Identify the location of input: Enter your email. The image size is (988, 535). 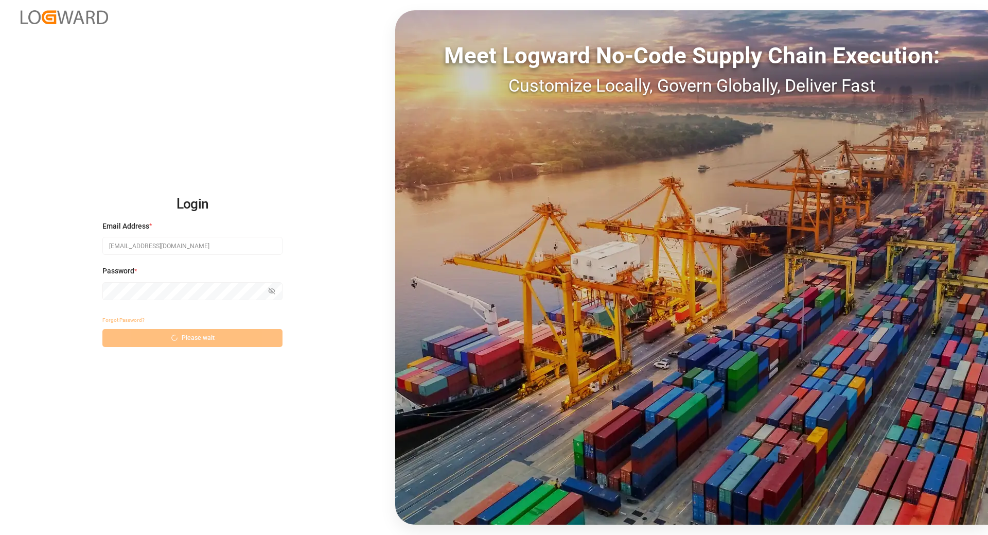
(192, 245).